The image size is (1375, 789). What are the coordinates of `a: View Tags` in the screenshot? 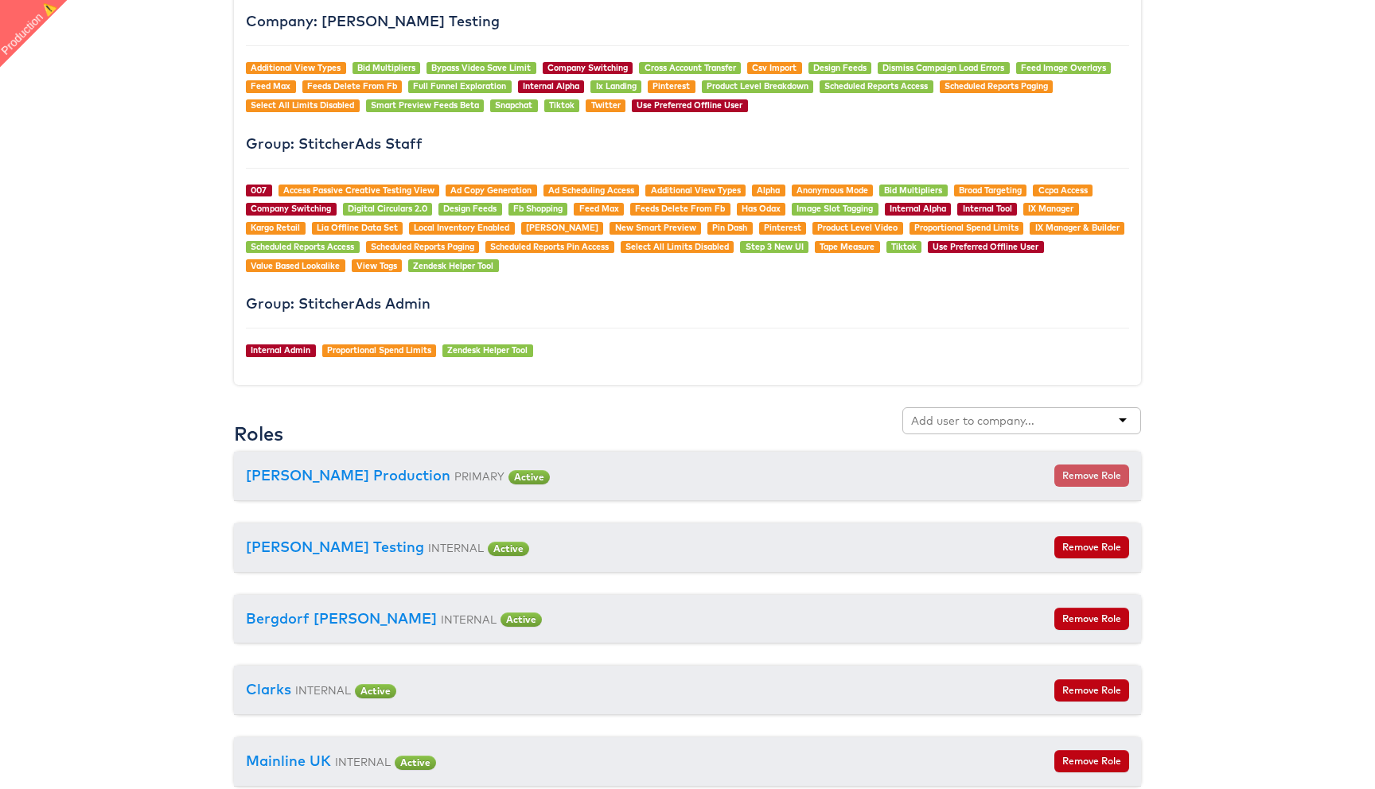 It's located at (376, 266).